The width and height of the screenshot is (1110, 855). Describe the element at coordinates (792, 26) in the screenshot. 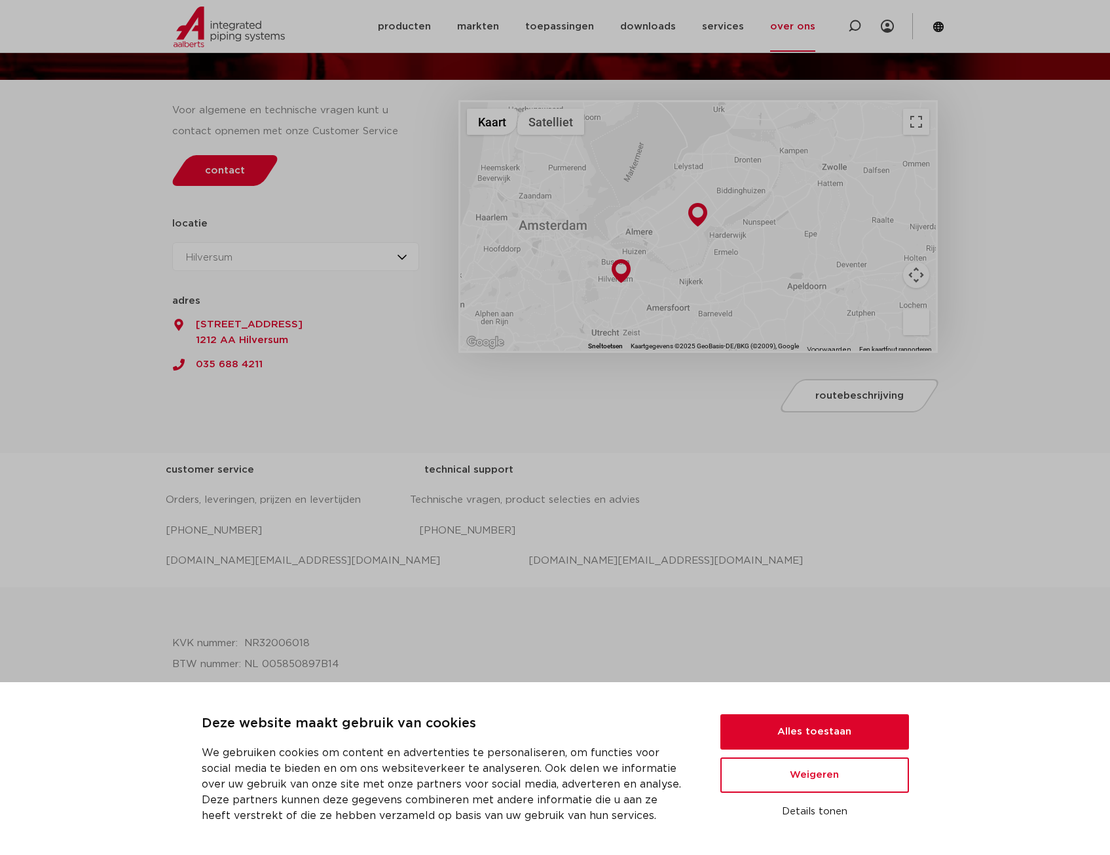

I see `a: over ons` at that location.